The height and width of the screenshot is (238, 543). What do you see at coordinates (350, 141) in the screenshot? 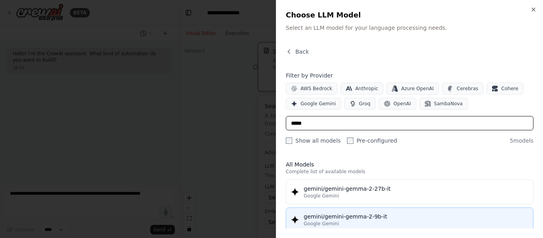
I see `input: Pre-configured` at bounding box center [350, 141].